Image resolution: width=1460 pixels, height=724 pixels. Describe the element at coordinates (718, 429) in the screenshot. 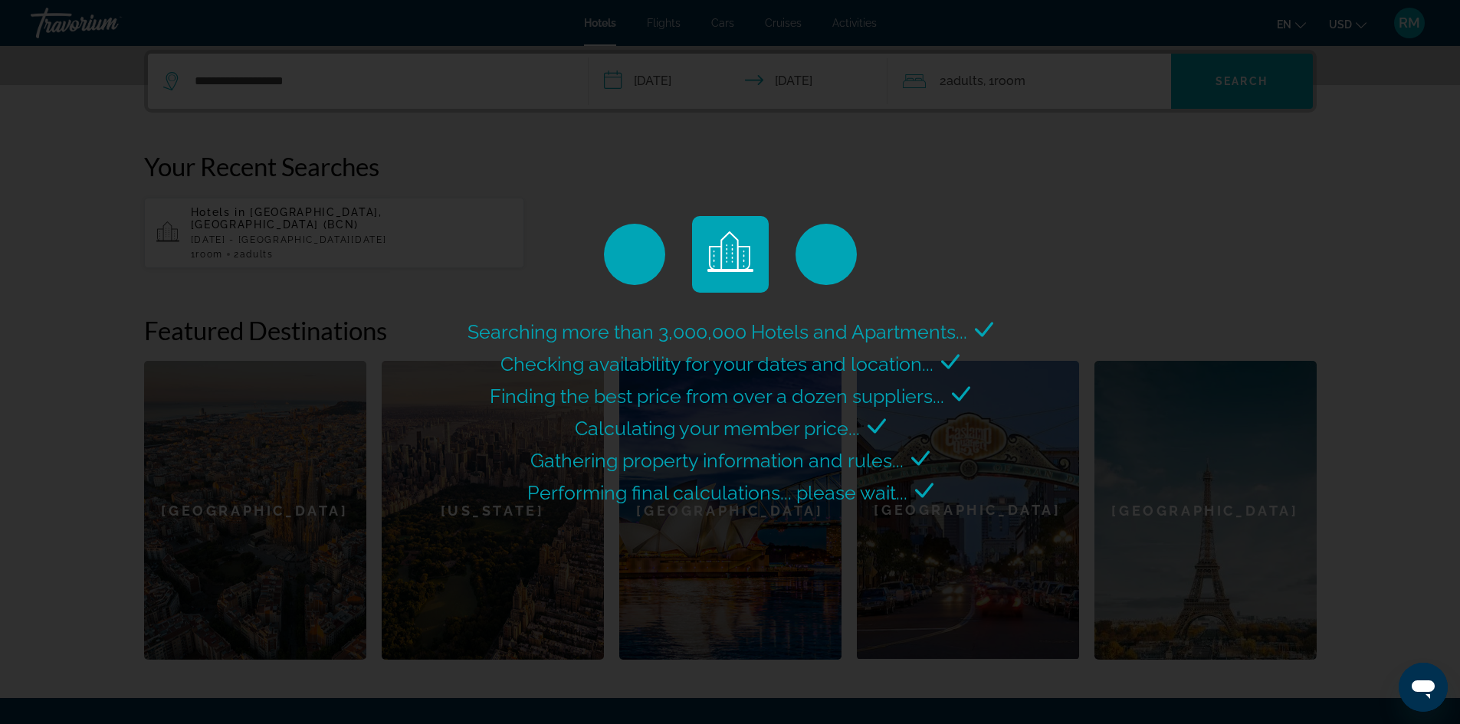

I see `span: Calculating your member price...` at that location.